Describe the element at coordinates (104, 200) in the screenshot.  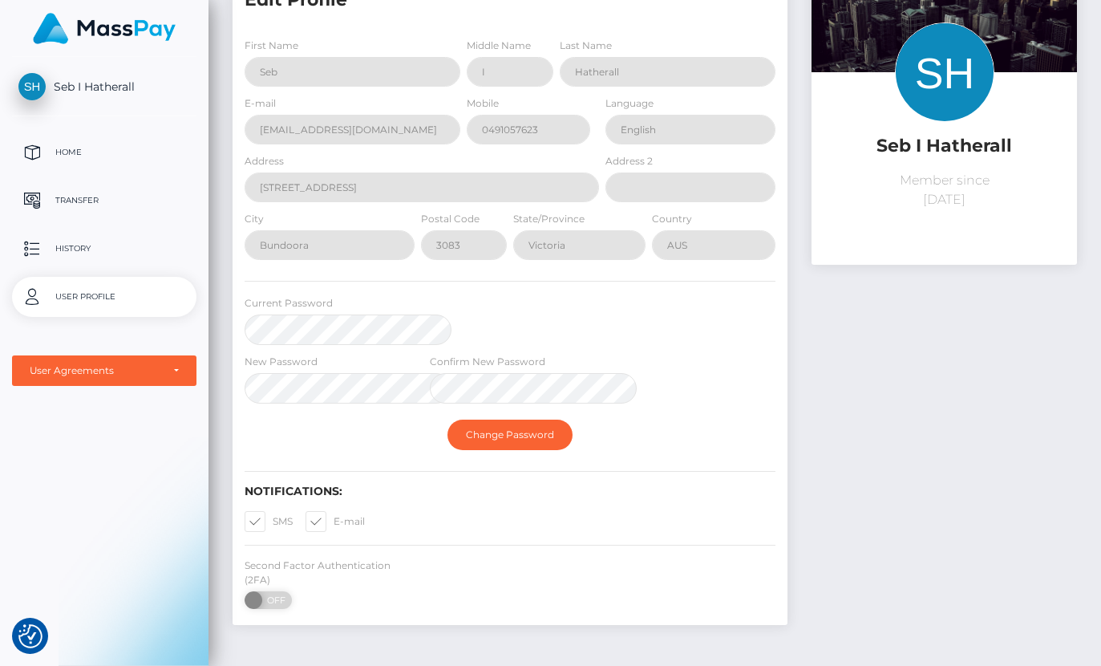
I see `a: Transfer` at that location.